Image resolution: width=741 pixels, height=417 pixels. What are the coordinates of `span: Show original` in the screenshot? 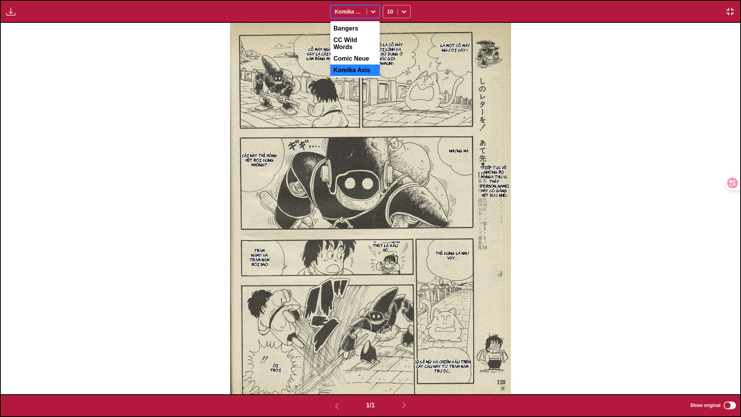 It's located at (705, 405).